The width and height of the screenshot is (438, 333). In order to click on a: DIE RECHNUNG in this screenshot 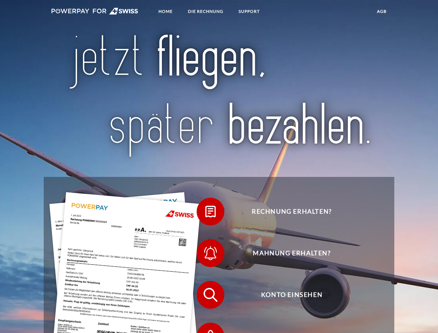, I will do `click(206, 11)`.